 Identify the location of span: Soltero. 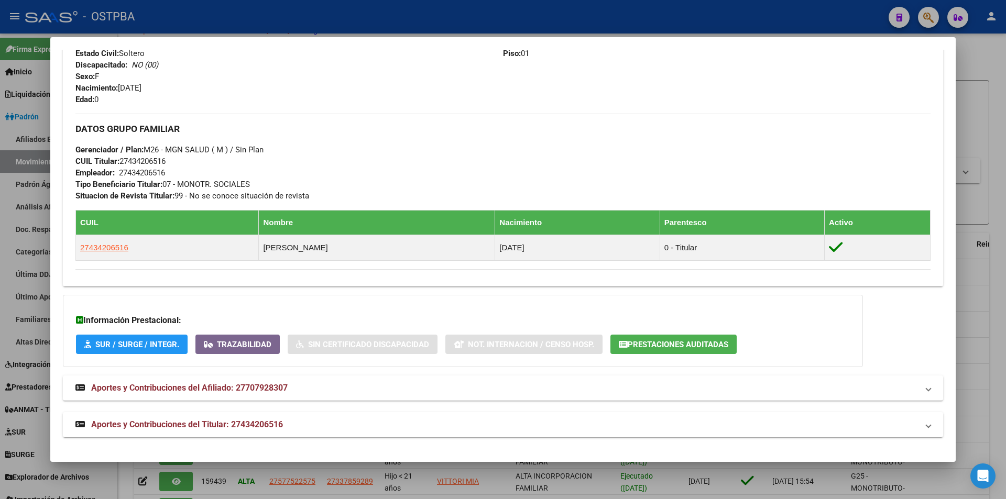
(110, 53).